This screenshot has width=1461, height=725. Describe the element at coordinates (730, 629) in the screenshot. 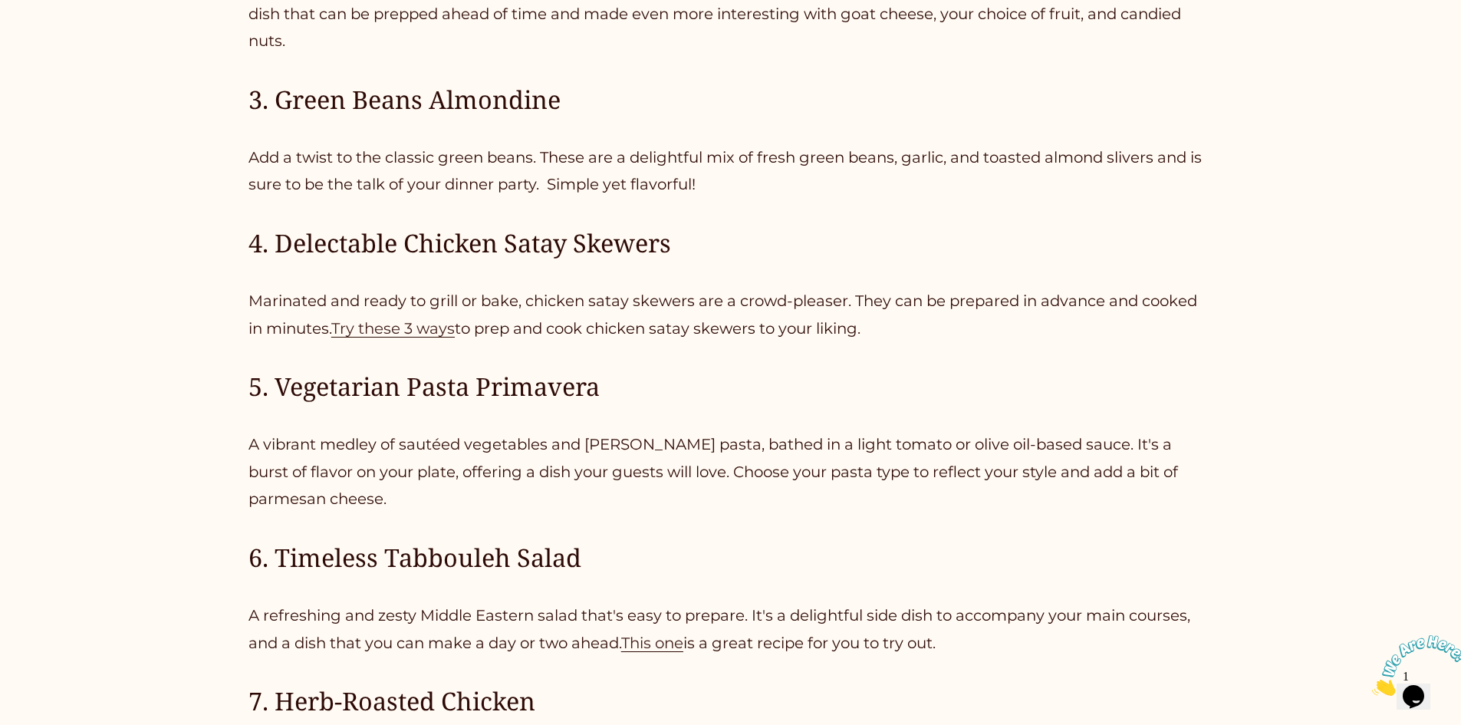

I see `p: A refreshing and zesty Middle Eastern salad that's easy to prepare. It's a delightful side dish t...` at that location.